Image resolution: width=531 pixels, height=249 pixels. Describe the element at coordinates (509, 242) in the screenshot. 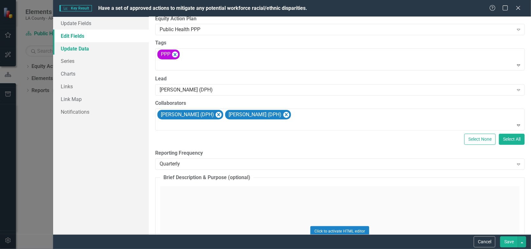

I see `button: Save` at that location.